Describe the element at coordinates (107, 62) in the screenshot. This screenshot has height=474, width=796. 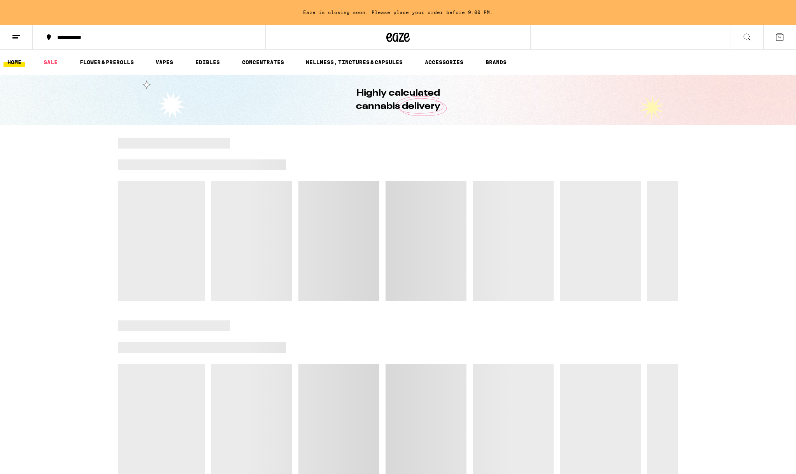
I see `a: FLOWER & PREROLLS` at that location.